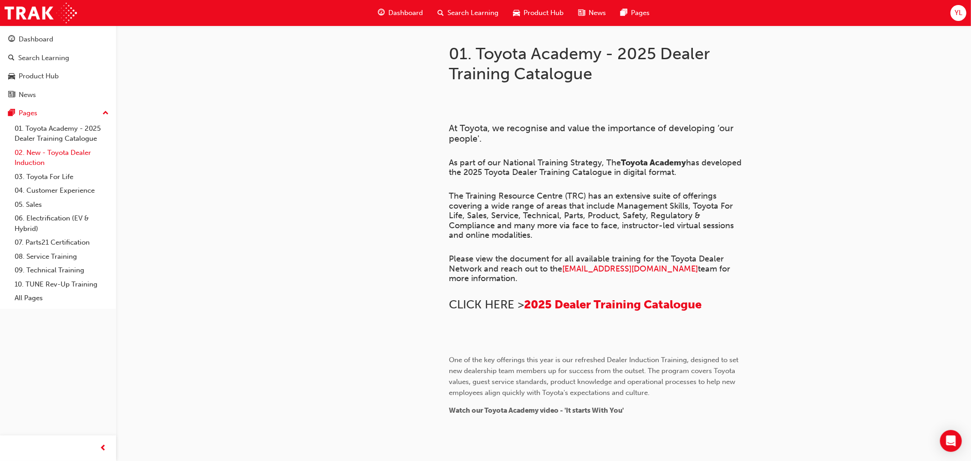 The height and width of the screenshot is (461, 971). I want to click on button: YL, so click(959, 13).